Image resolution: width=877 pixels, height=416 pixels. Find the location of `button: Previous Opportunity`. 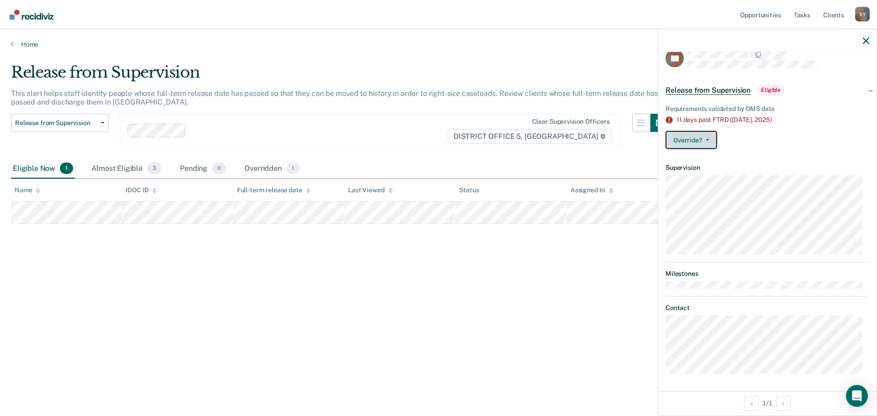

button: Previous Opportunity is located at coordinates (751, 403).